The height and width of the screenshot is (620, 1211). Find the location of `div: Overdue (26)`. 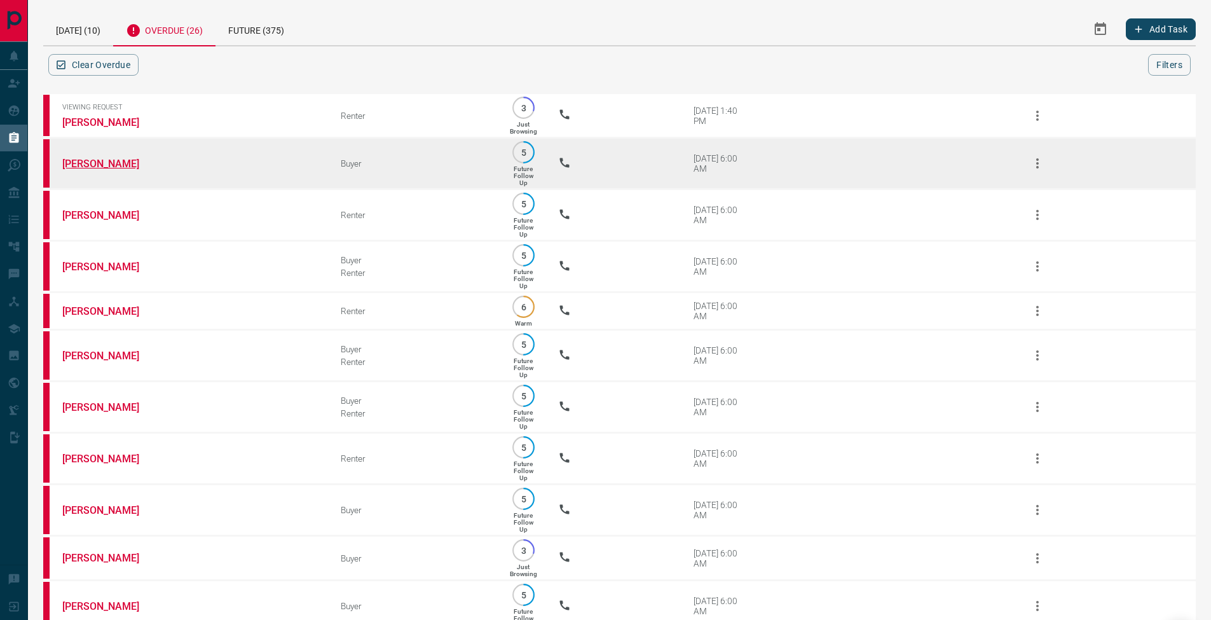

div: Overdue (26) is located at coordinates (164, 29).